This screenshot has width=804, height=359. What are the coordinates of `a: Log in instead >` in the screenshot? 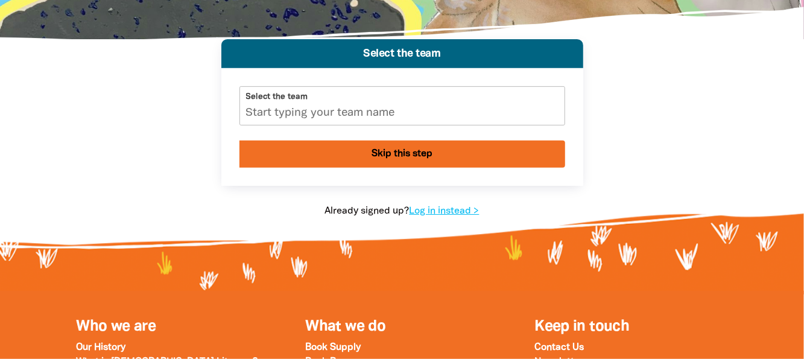 It's located at (444, 211).